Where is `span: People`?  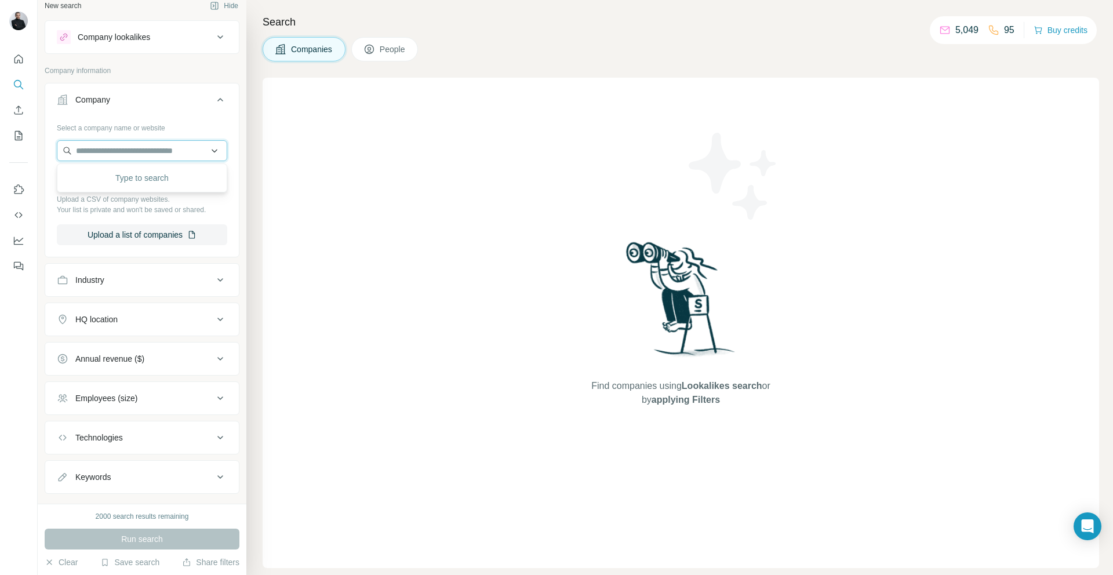 span: People is located at coordinates (393, 49).